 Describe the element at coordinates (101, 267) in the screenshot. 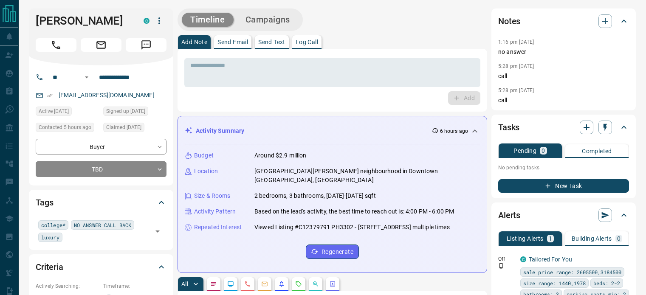

I see `div: Criteria` at that location.